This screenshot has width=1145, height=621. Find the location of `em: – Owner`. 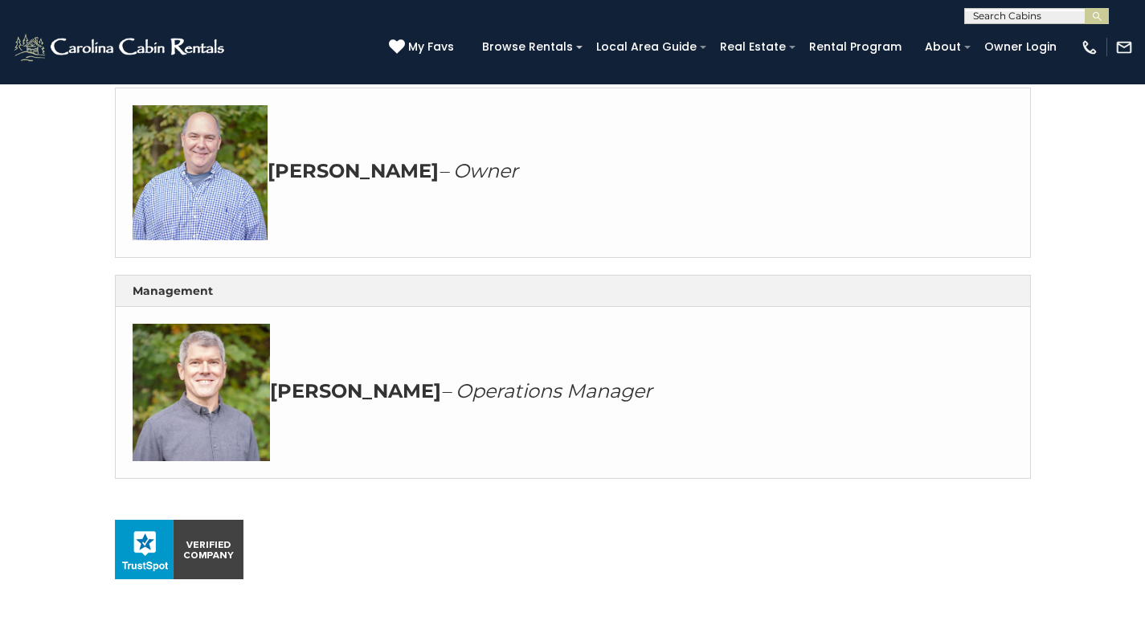

em: – Owner is located at coordinates (478, 171).